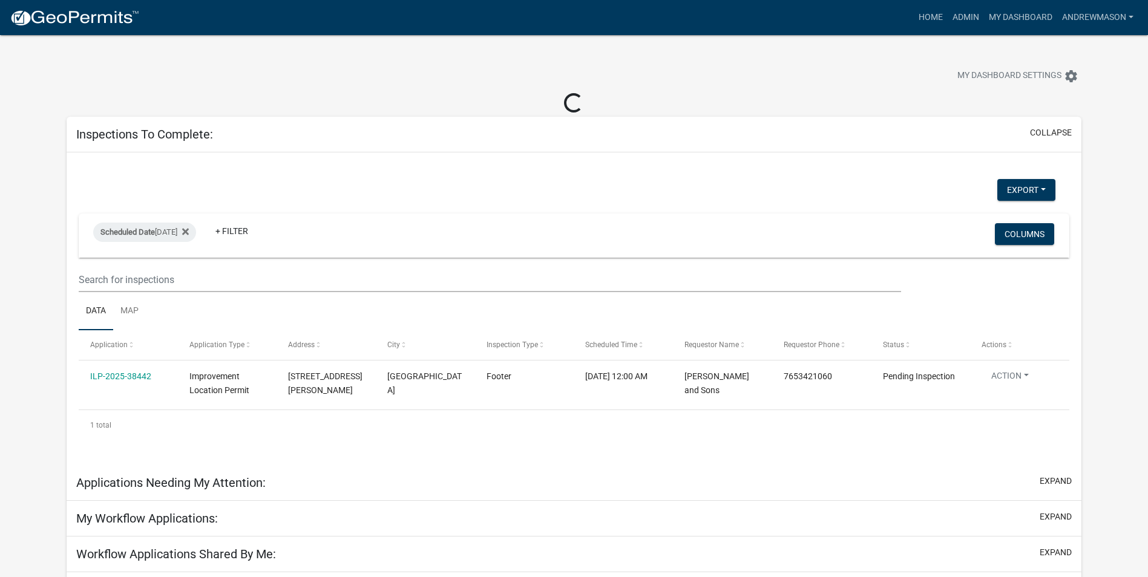  I want to click on datatable-header-cell: Address, so click(326, 345).